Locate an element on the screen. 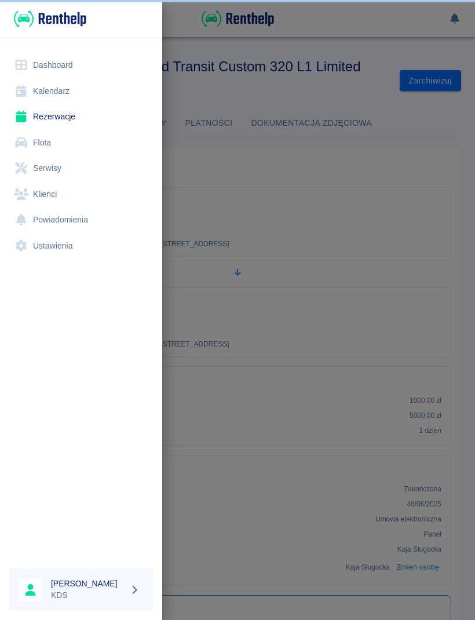  a: Renthelp logo is located at coordinates (48, 19).